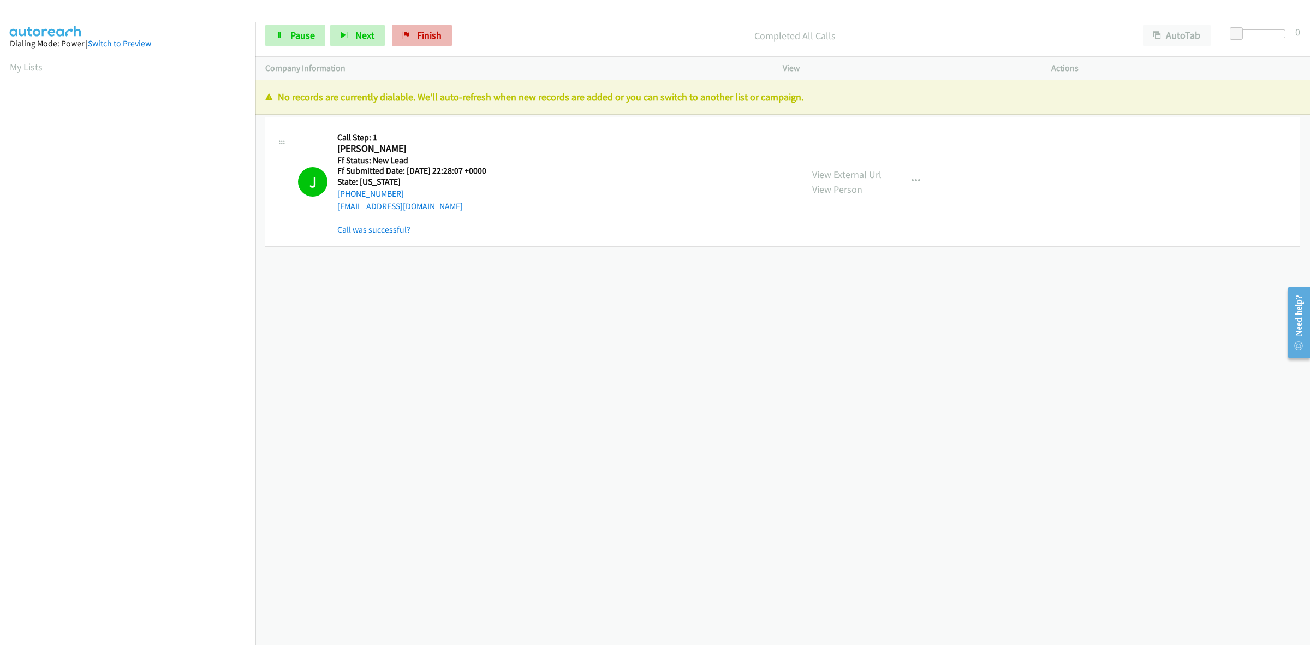 Image resolution: width=1310 pixels, height=645 pixels. What do you see at coordinates (1177, 35) in the screenshot?
I see `button: AutoTab` at bounding box center [1177, 35].